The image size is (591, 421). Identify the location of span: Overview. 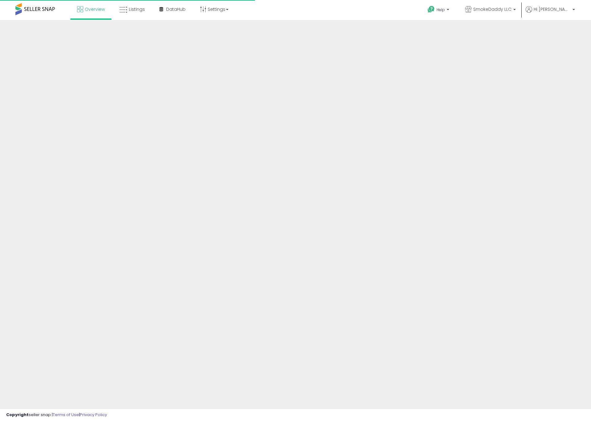
(95, 9).